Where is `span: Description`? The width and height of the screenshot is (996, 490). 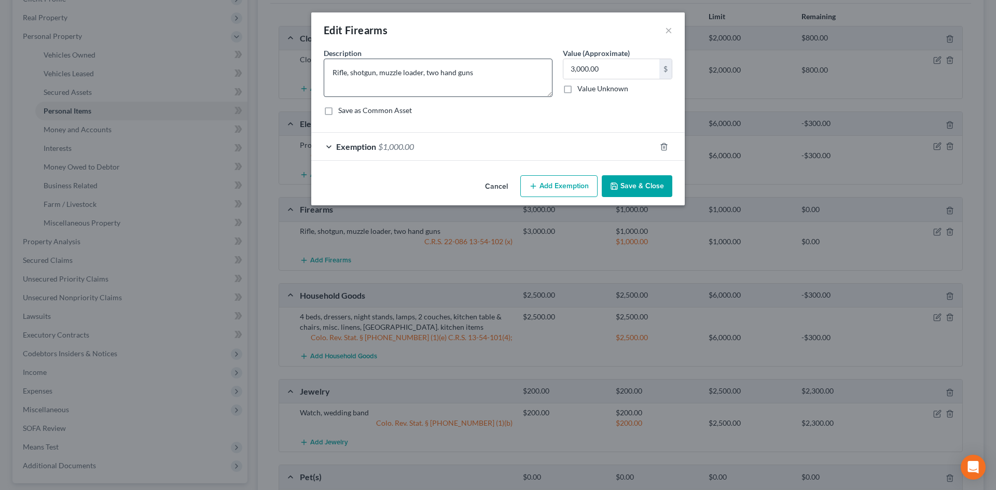
span: Description is located at coordinates (342, 53).